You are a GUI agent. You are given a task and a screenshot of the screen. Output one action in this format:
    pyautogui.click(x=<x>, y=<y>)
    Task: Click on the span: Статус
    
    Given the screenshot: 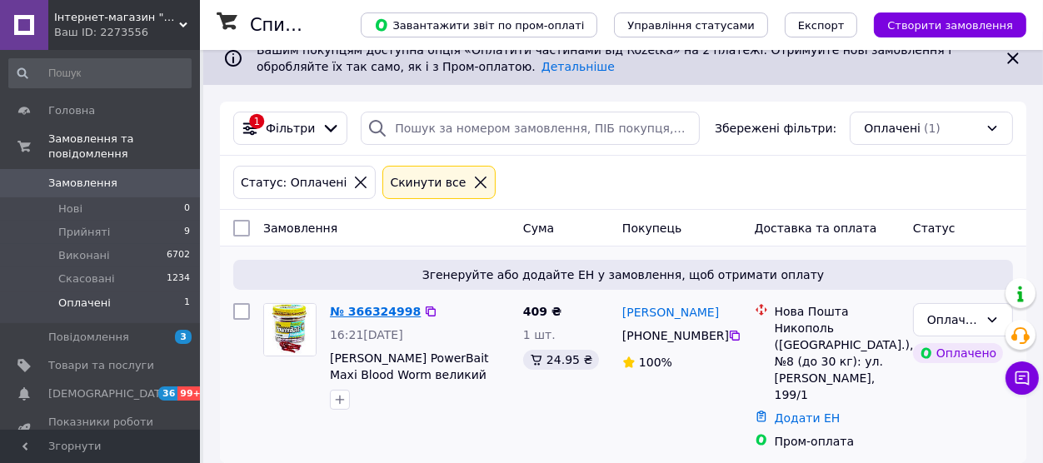 What is the action you would take?
    pyautogui.click(x=934, y=228)
    